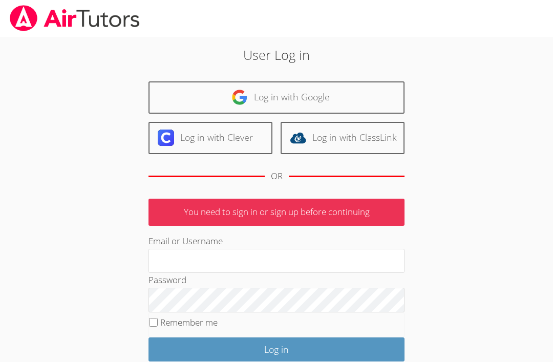 This screenshot has width=553, height=362. Describe the element at coordinates (167, 279) in the screenshot. I see `label: Password` at that location.